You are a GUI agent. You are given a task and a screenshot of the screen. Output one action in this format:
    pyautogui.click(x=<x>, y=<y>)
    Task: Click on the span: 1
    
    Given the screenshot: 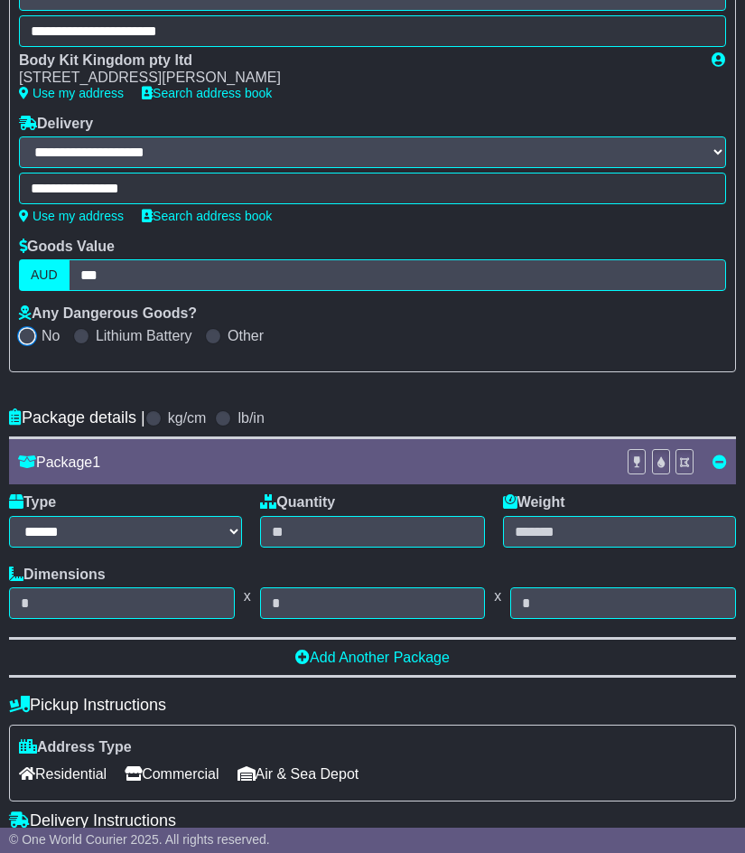 What is the action you would take?
    pyautogui.click(x=96, y=462)
    